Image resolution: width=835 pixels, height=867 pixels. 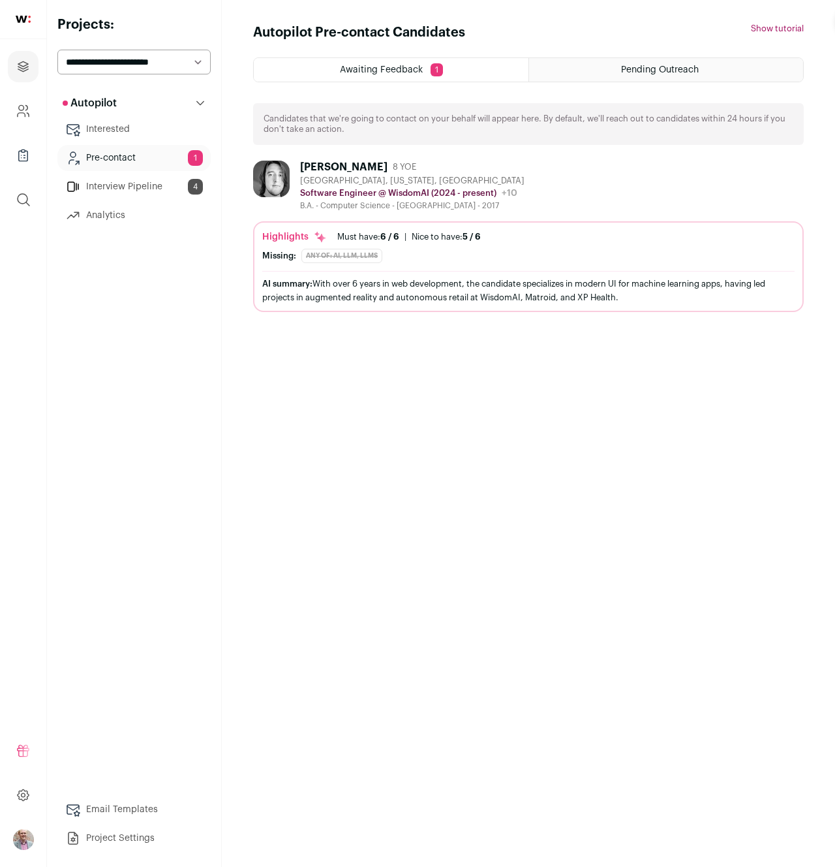 What do you see at coordinates (23, 155) in the screenshot?
I see `a: Company Lists` at bounding box center [23, 155].